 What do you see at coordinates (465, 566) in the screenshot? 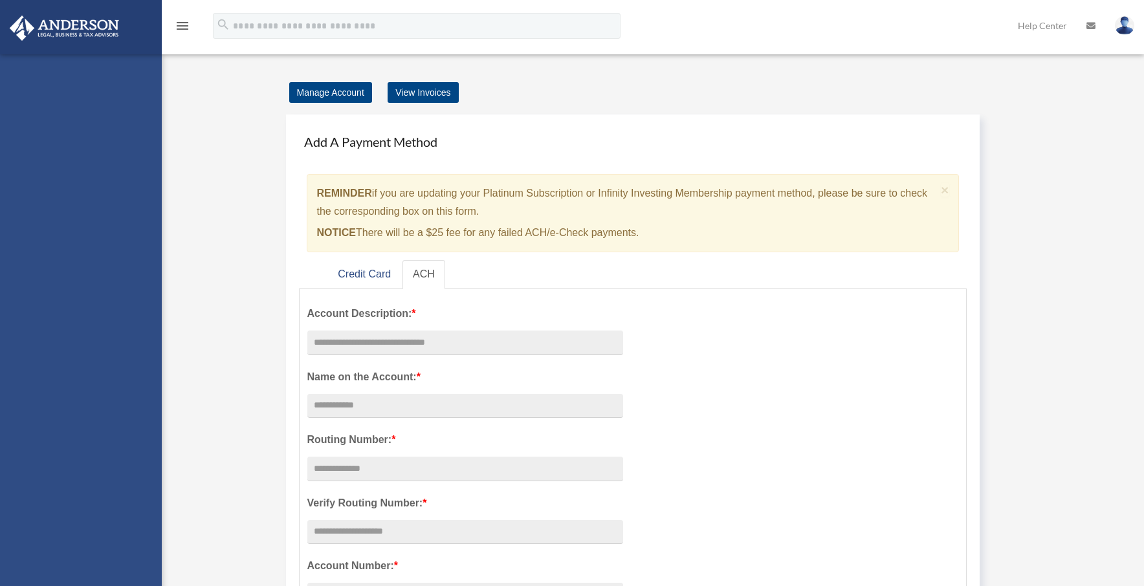
I see `label: Account Number:` at bounding box center [465, 566].